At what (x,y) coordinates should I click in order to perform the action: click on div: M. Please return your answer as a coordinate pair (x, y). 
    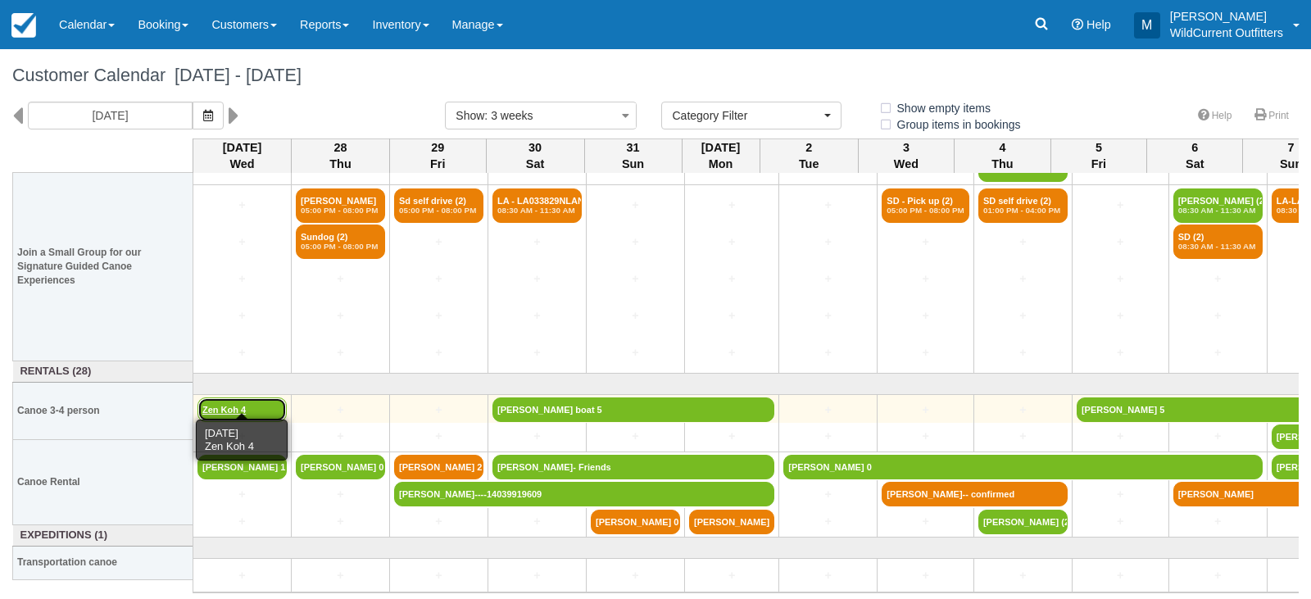
    Looking at the image, I should click on (1147, 25).